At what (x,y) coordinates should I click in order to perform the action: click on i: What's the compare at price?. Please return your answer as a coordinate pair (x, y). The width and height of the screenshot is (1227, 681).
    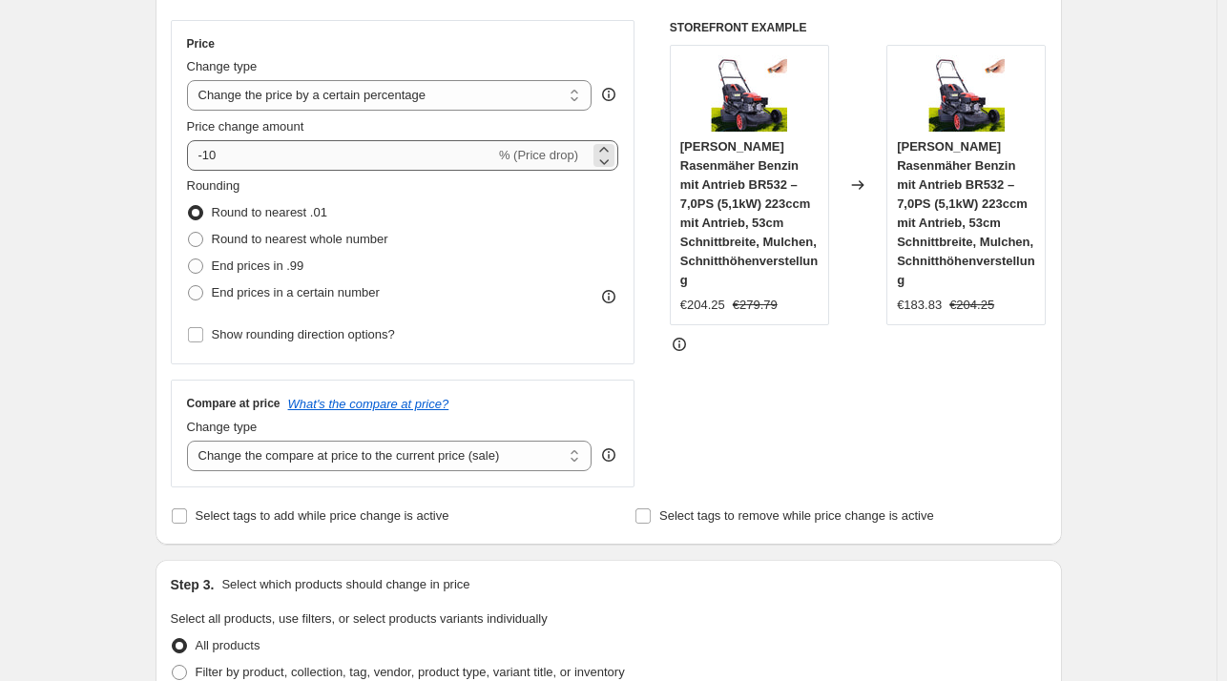
    Looking at the image, I should click on (368, 404).